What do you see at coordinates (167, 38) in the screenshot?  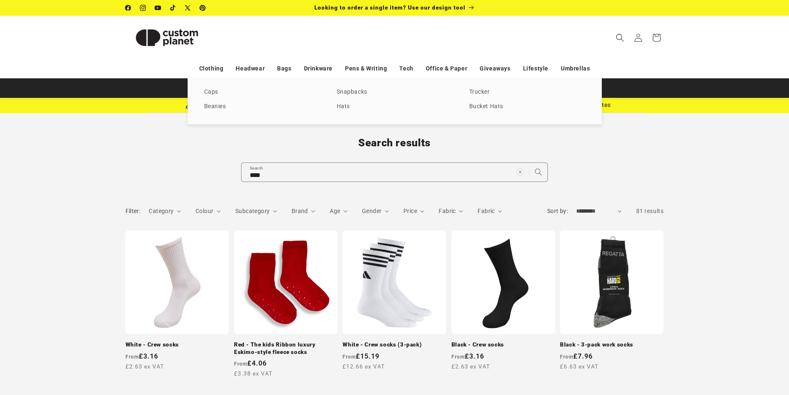 I see `img: Custom Planet` at bounding box center [167, 38].